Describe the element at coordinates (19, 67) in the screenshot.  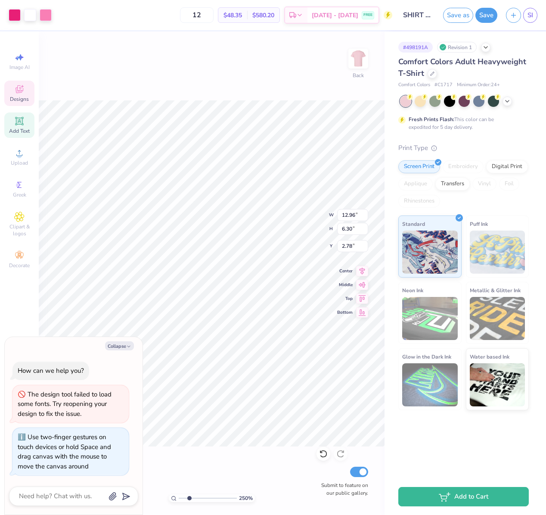
I see `span: Image AI` at that location.